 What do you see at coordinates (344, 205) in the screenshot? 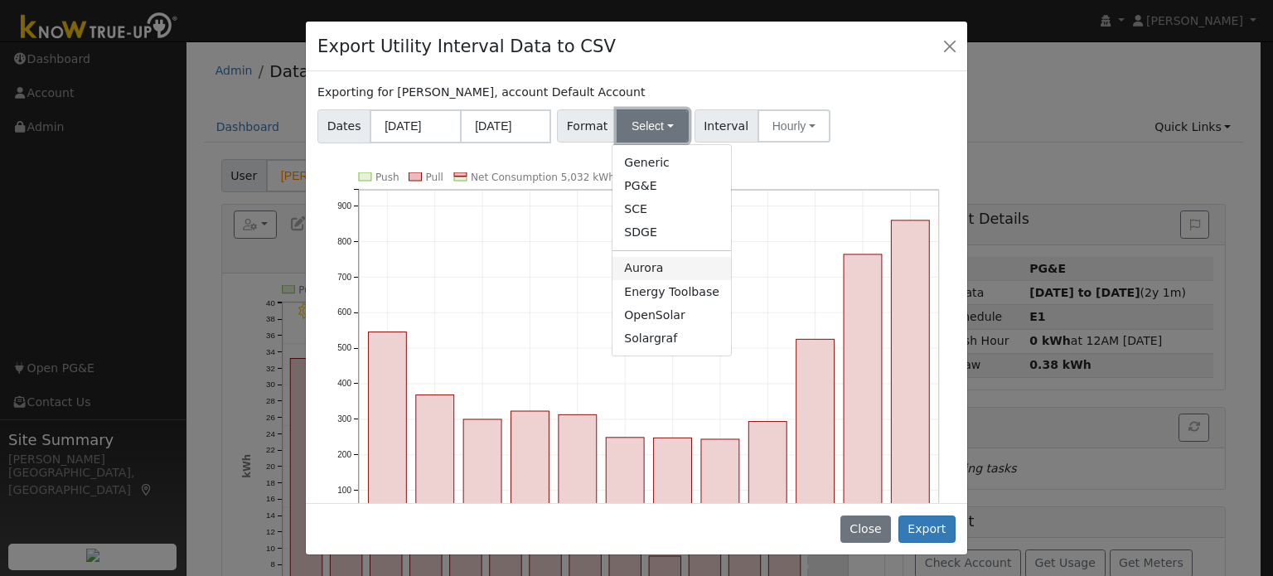
I see `text: 900` at bounding box center [344, 205].